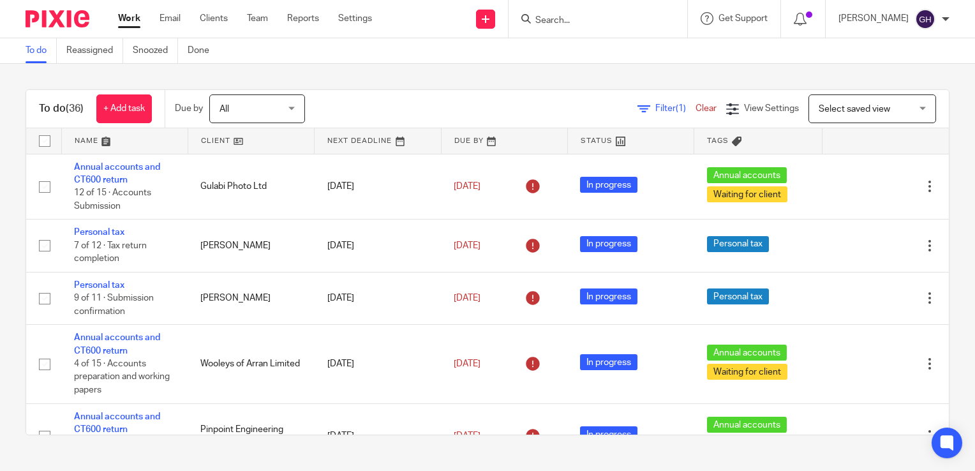  Describe the element at coordinates (124, 108) in the screenshot. I see `a: + Add task` at that location.